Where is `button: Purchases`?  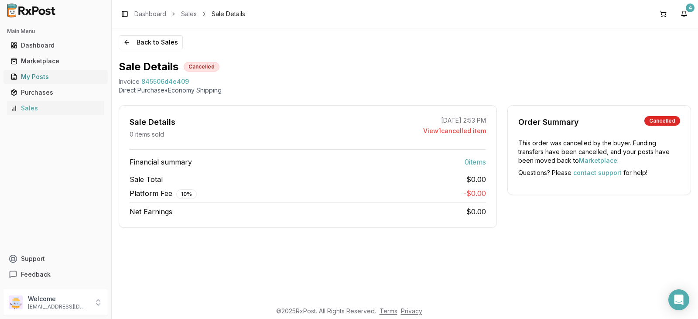
button: Purchases is located at coordinates (55, 92).